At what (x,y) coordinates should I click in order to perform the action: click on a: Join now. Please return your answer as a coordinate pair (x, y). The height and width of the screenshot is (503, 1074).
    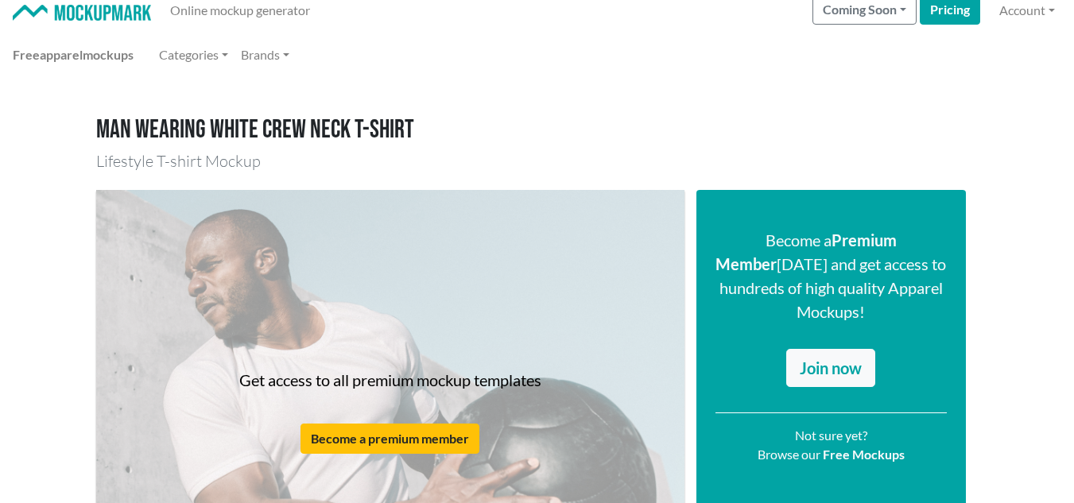
    Looking at the image, I should click on (831, 368).